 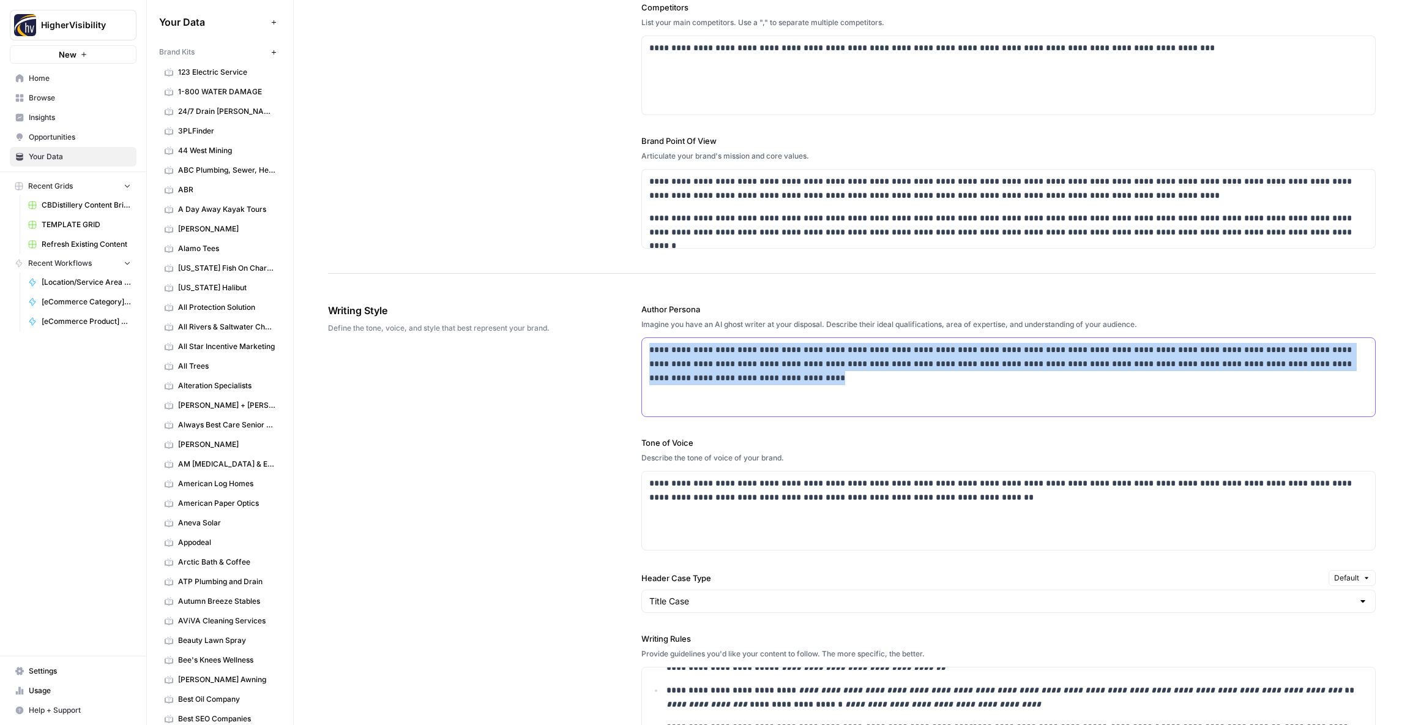 What do you see at coordinates (1009, 639) in the screenshot?
I see `label: Writing Rules` at bounding box center [1009, 639].